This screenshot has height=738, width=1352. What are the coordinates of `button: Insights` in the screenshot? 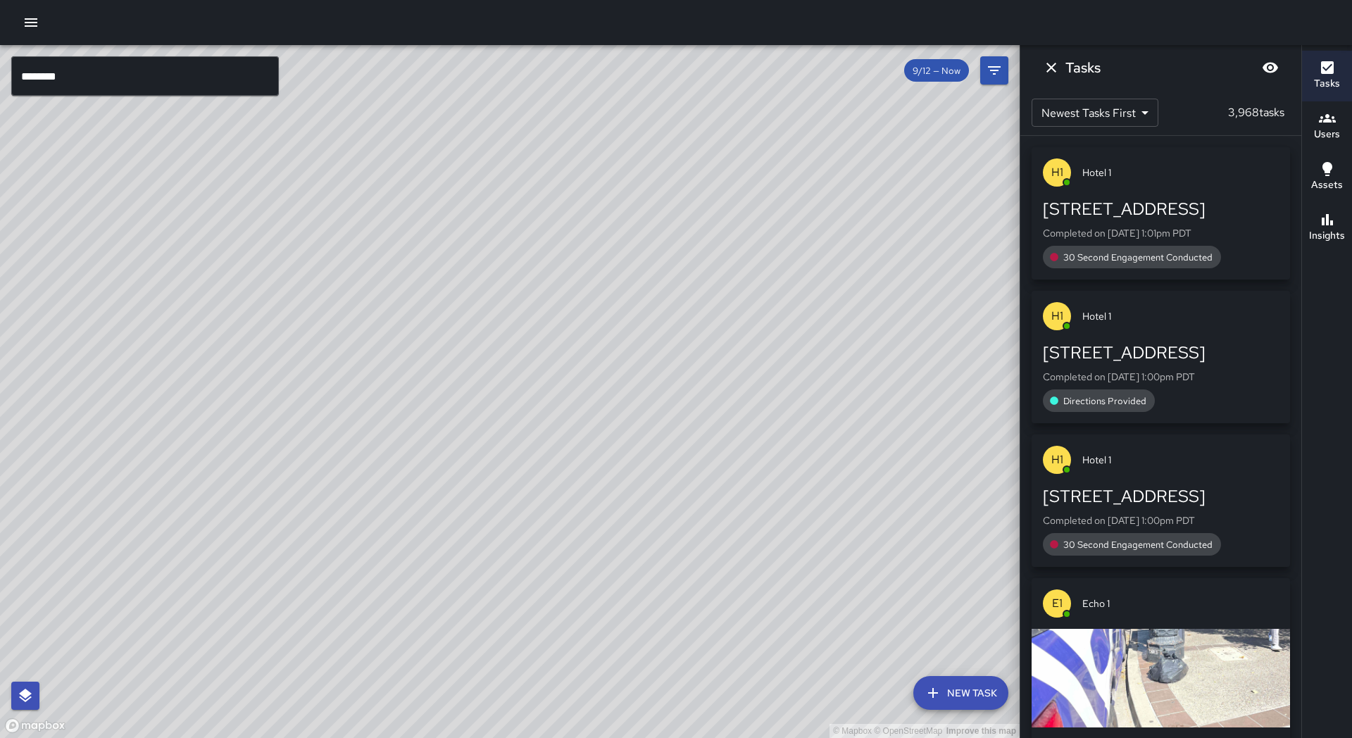 It's located at (1326, 228).